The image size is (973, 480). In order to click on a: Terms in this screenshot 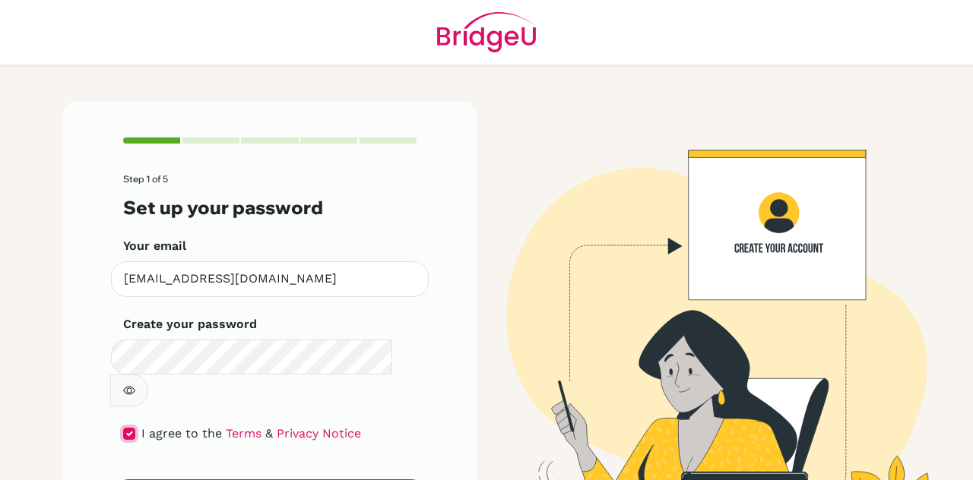, I will do `click(243, 433)`.